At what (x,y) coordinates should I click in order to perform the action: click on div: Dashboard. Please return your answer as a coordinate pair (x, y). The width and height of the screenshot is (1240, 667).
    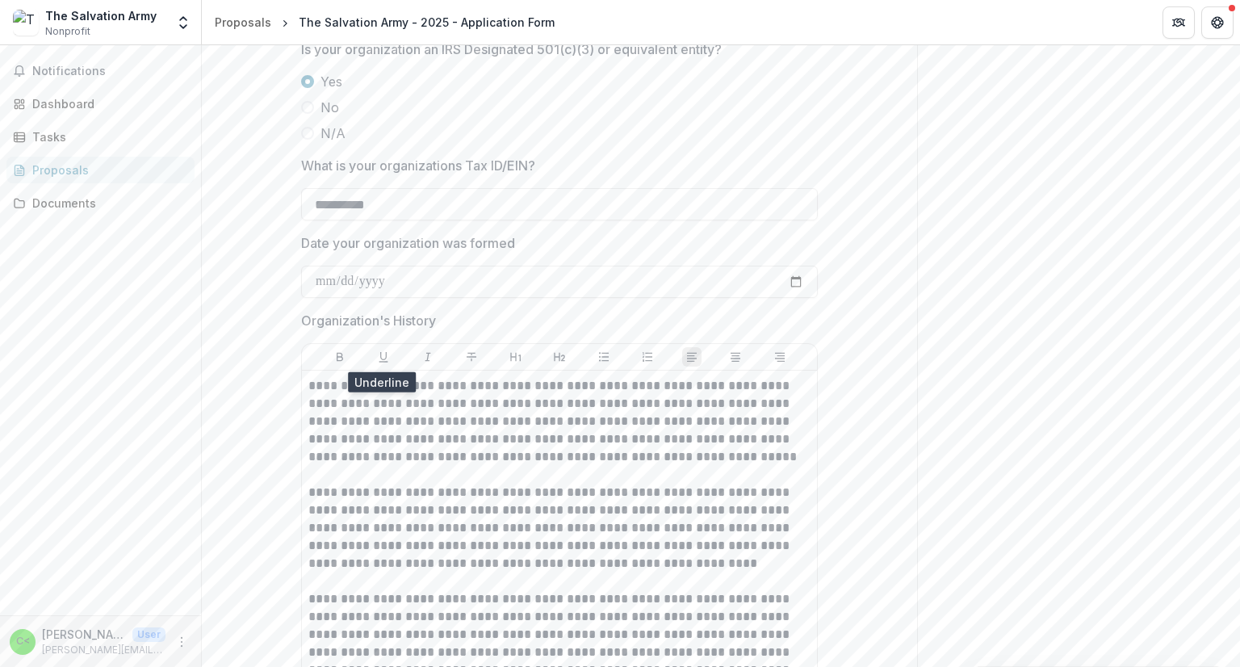
    Looking at the image, I should click on (107, 103).